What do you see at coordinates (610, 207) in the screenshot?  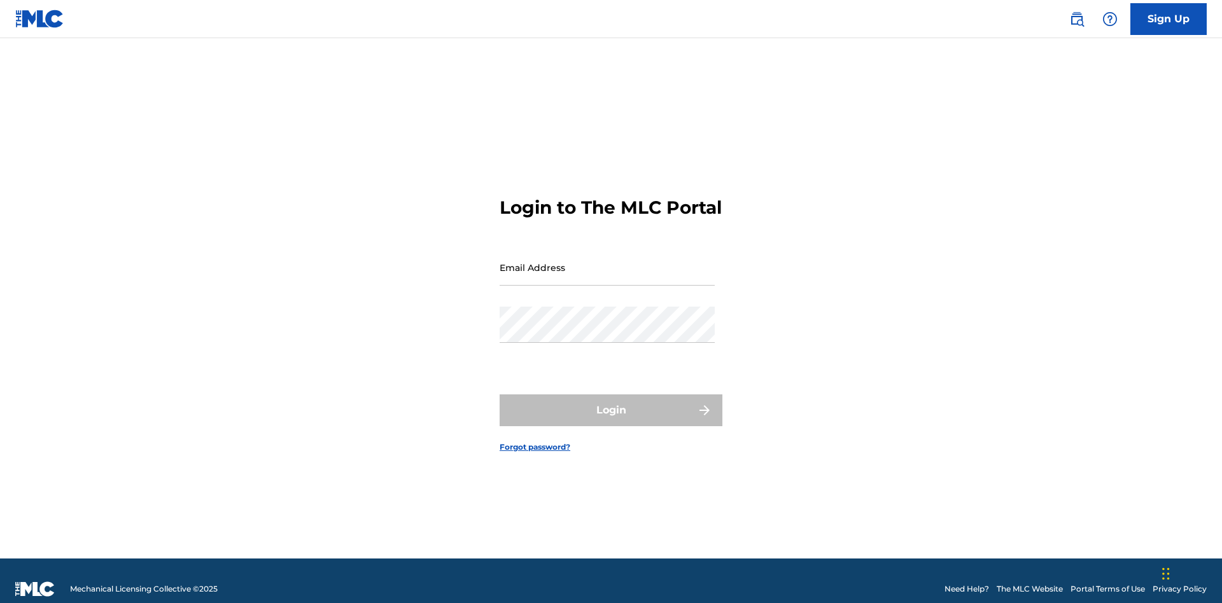 I see `h3: Login to The MLC Portal` at bounding box center [610, 207].